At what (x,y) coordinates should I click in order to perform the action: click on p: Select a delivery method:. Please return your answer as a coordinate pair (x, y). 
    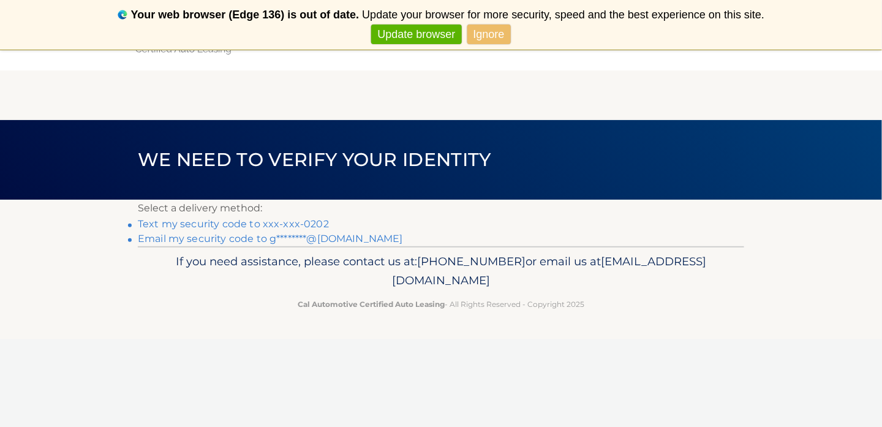
    Looking at the image, I should click on (441, 208).